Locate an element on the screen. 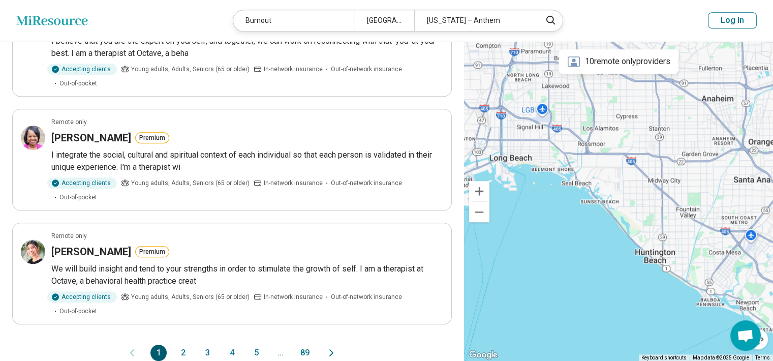 This screenshot has height=361, width=773. button: 3 is located at coordinates (207, 353).